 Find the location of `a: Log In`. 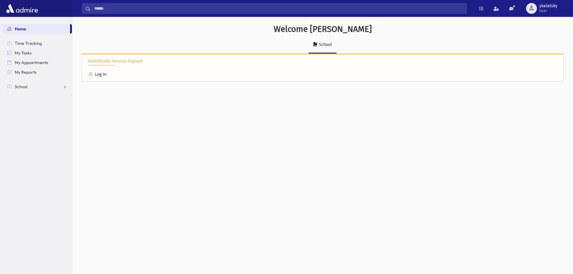

a: Log In is located at coordinates (97, 74).